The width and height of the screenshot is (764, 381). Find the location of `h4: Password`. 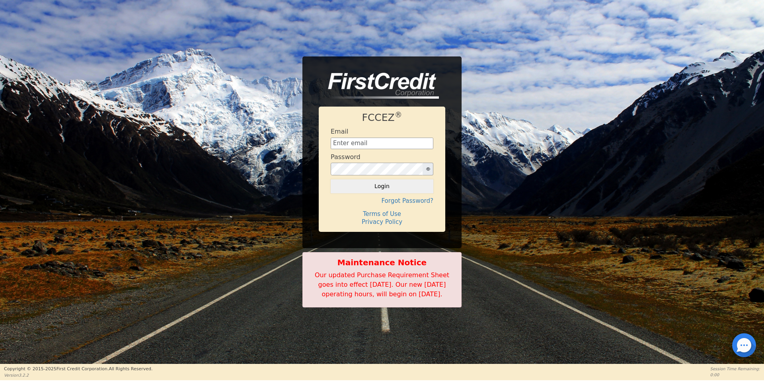

h4: Password is located at coordinates (345, 157).